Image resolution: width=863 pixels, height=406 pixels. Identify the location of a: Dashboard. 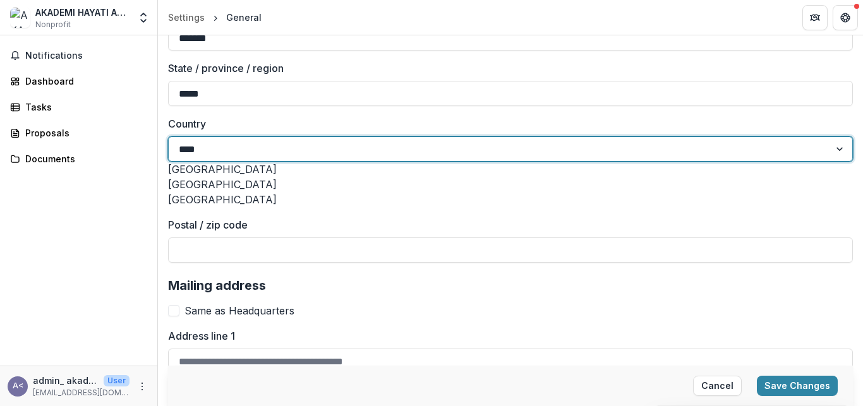
(78, 81).